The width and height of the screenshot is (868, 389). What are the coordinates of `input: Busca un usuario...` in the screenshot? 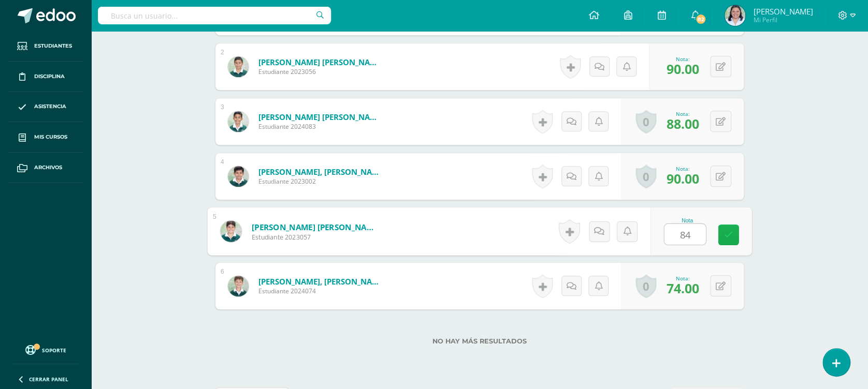 It's located at (214, 16).